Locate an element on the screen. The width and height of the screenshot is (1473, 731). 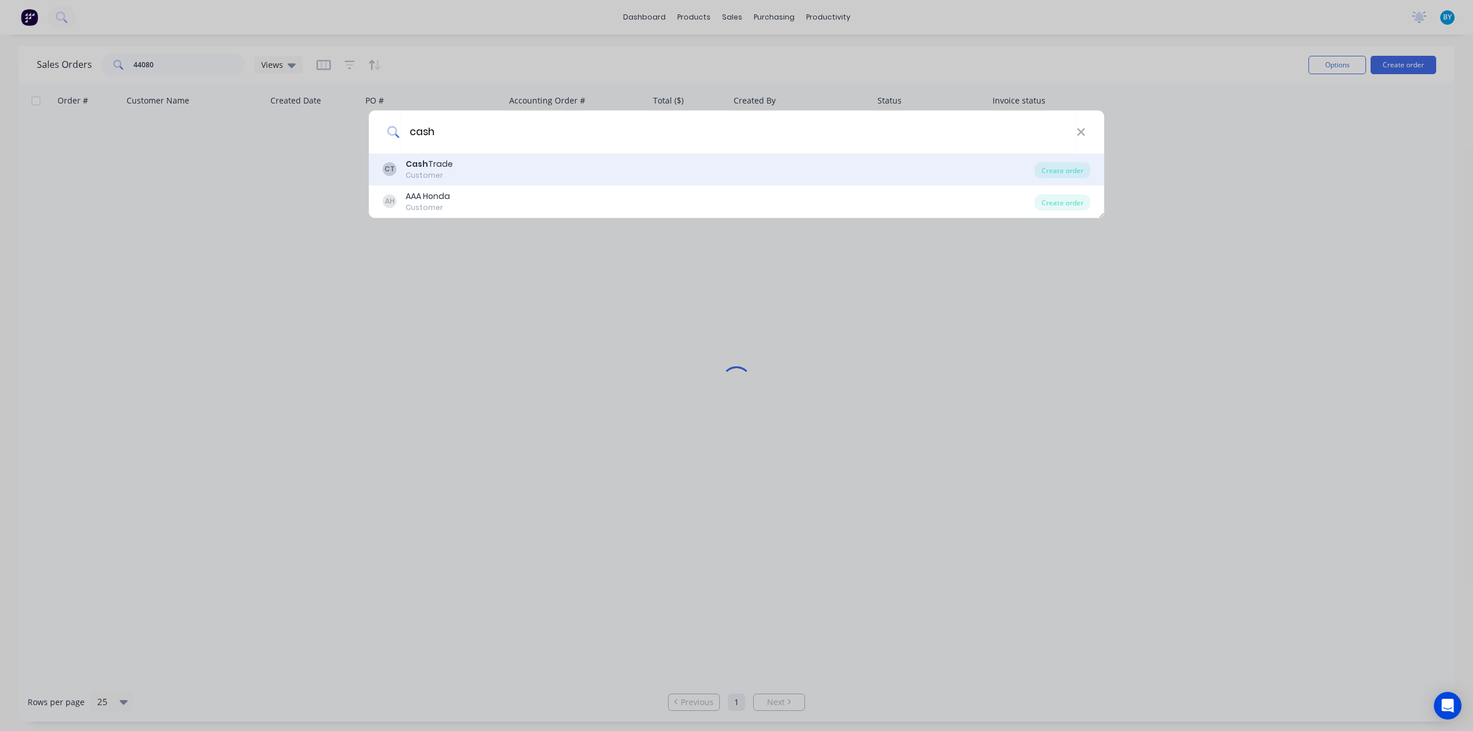
div: Trade is located at coordinates (429, 164).